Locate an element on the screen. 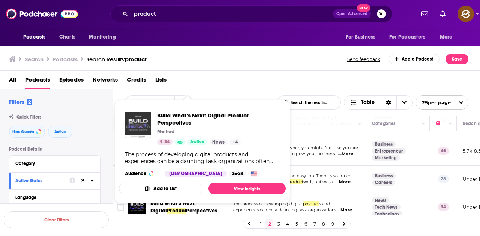 Image resolution: width=480 pixels, height=236 pixels. a: 6 is located at coordinates (305, 224).